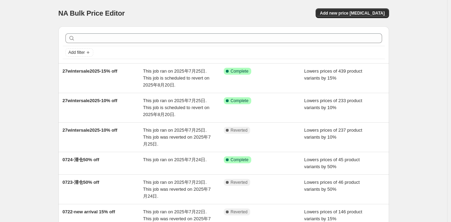  What do you see at coordinates (177, 137) in the screenshot?
I see `span: This job ran on 2025年7月25日. This job was reverted on 2025年7月25日.` at bounding box center [177, 137].